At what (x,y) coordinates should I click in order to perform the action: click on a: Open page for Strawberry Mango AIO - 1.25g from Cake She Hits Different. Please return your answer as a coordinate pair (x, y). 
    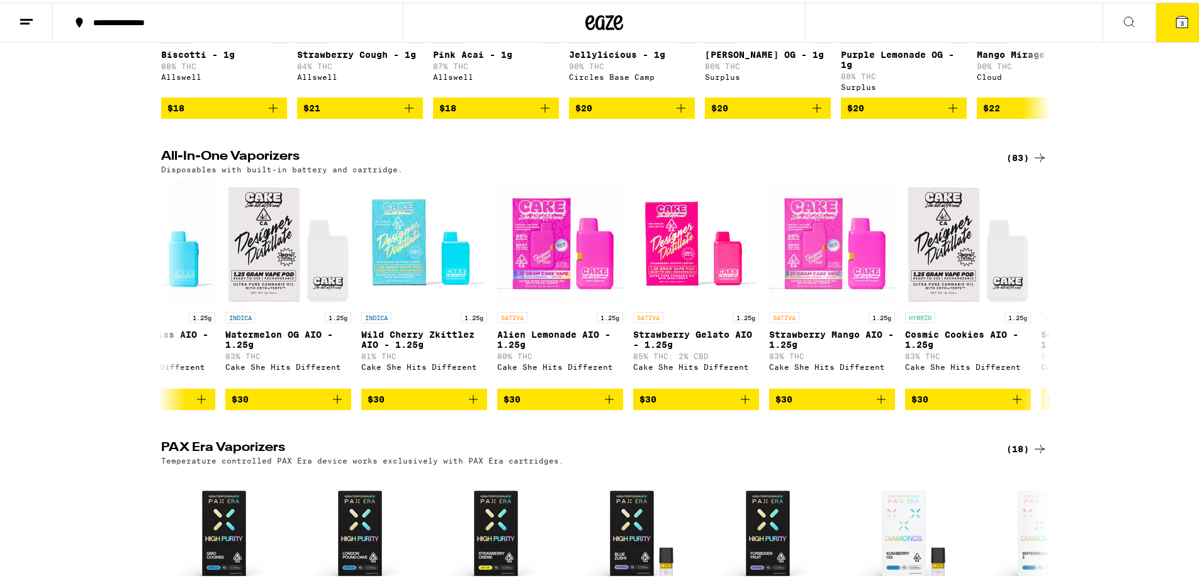
    Looking at the image, I should click on (832, 282).